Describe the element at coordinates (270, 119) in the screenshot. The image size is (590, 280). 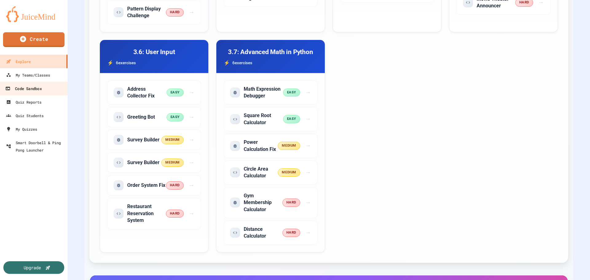
I see `div: Start exercise: Square Root Calculator (easy difficulty, code problem)` at that location.